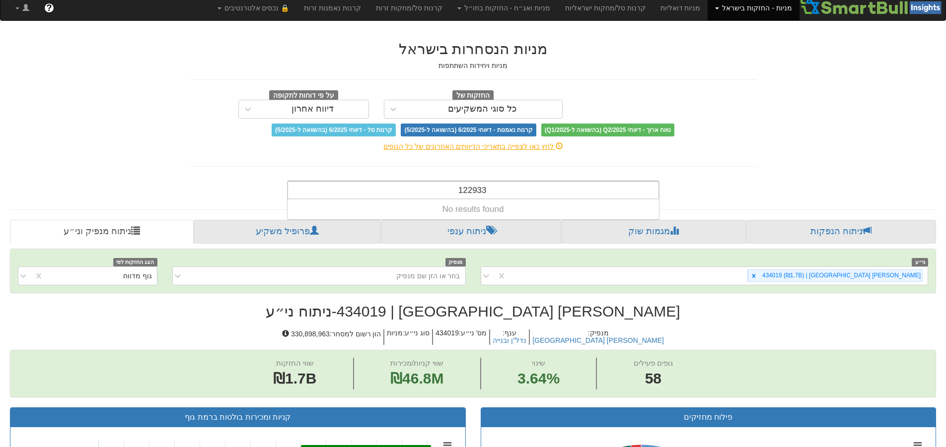 This screenshot has width=946, height=447. Describe the element at coordinates (473, 66) in the screenshot. I see `h5: מניות ויחידות השתתפות` at that location.